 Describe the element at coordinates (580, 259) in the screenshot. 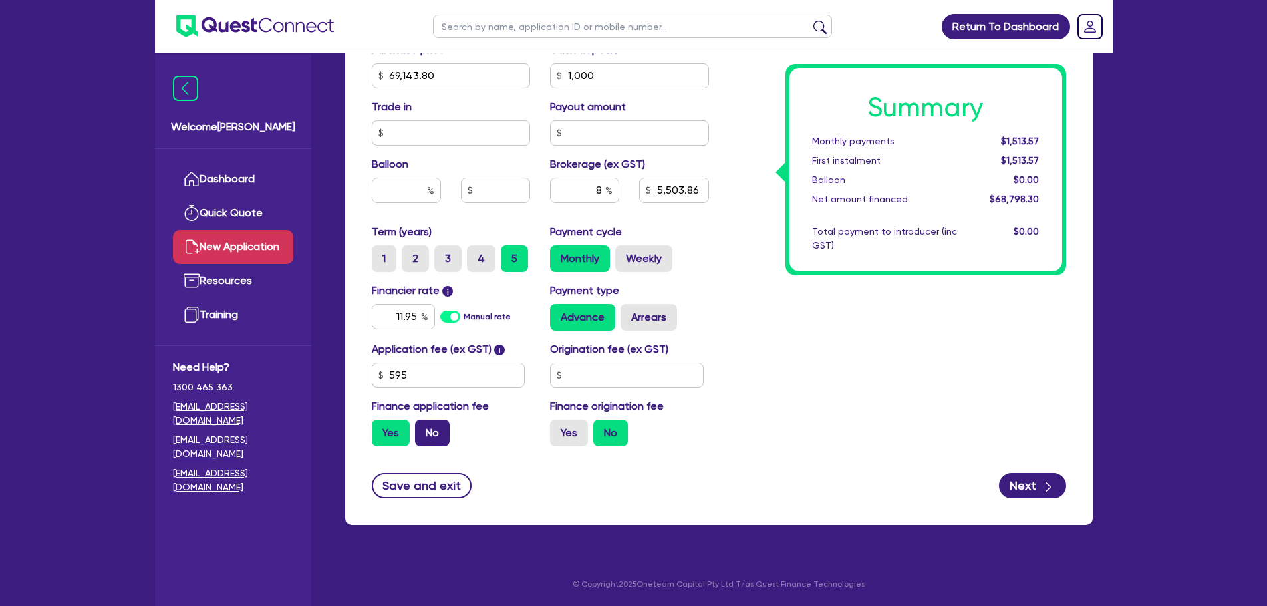

I see `label: Monthly` at that location.